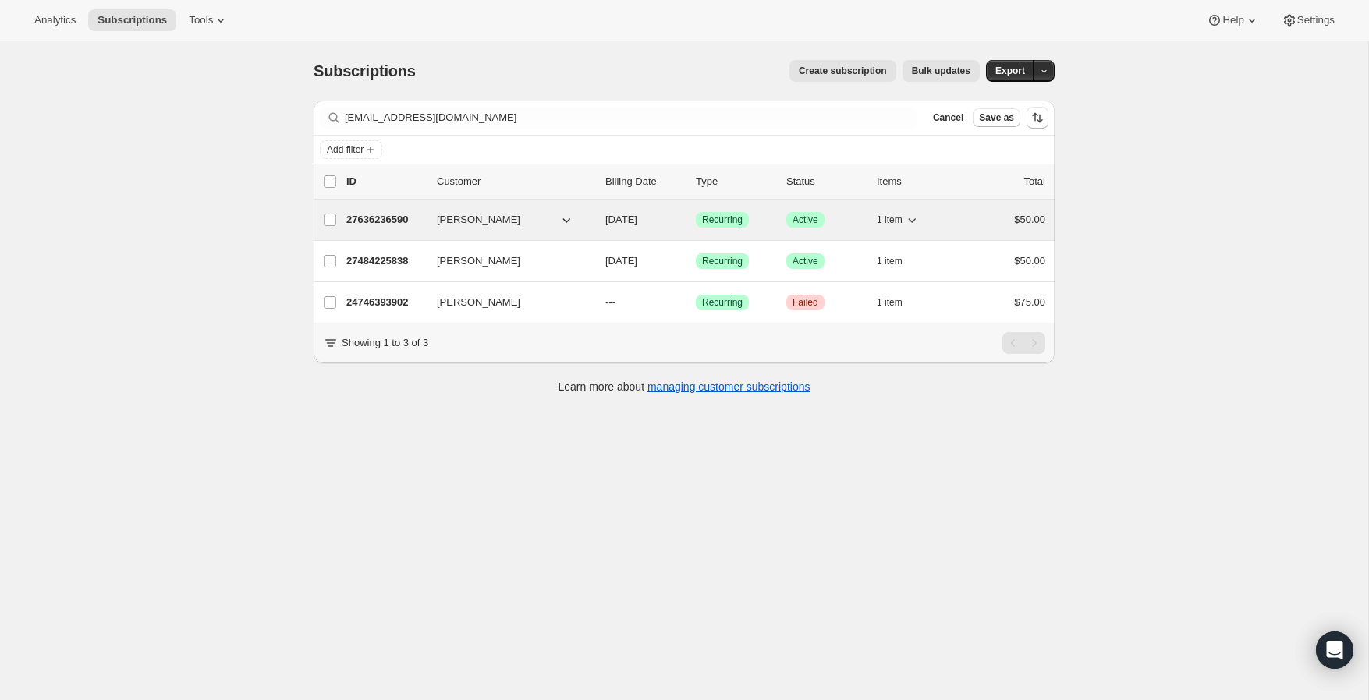 This screenshot has width=1369, height=700. What do you see at coordinates (941, 71) in the screenshot?
I see `span: Bulk updates` at bounding box center [941, 71].